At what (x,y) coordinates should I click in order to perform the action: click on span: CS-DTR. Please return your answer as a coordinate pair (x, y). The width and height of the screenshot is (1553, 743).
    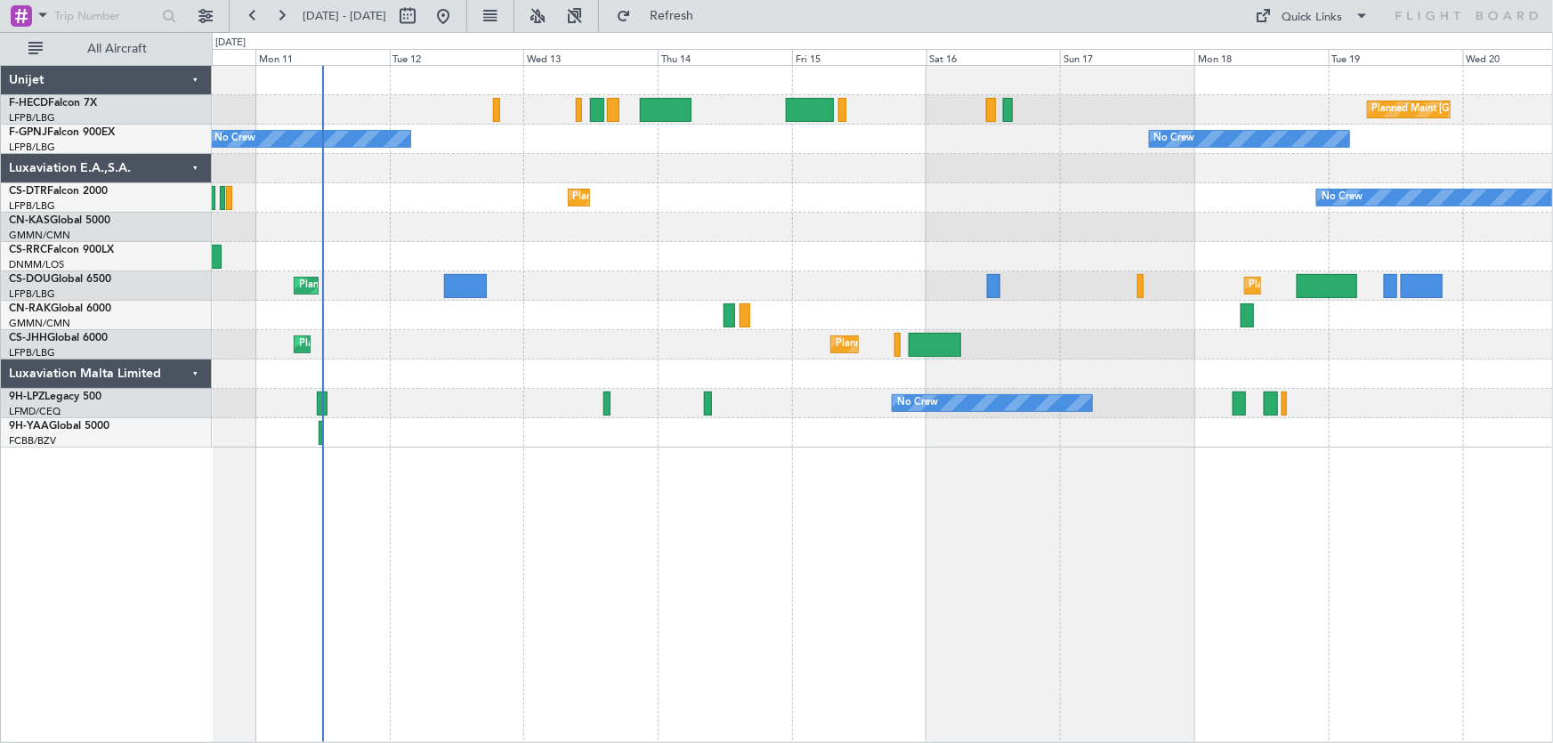
    Looking at the image, I should click on (28, 191).